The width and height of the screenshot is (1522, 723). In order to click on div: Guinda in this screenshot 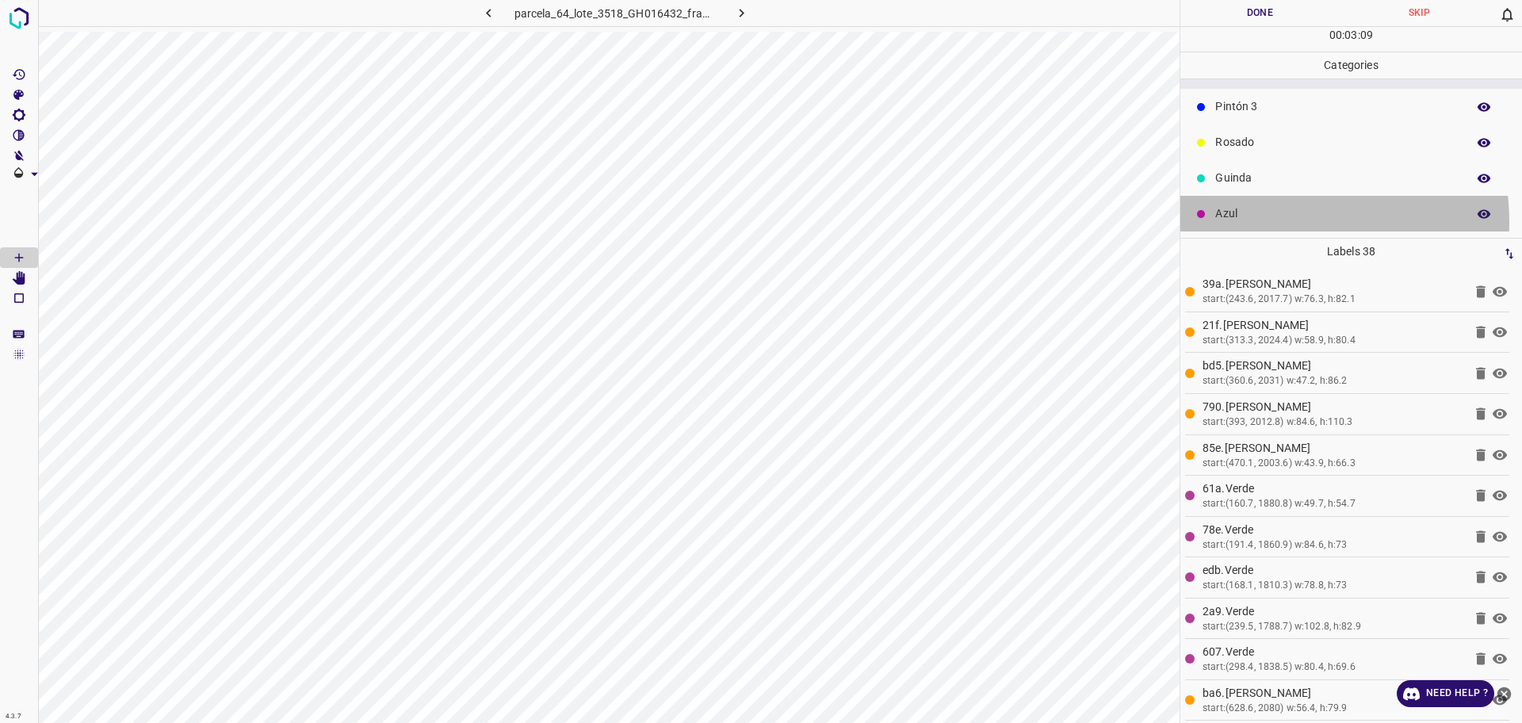, I will do `click(1351, 178)`.